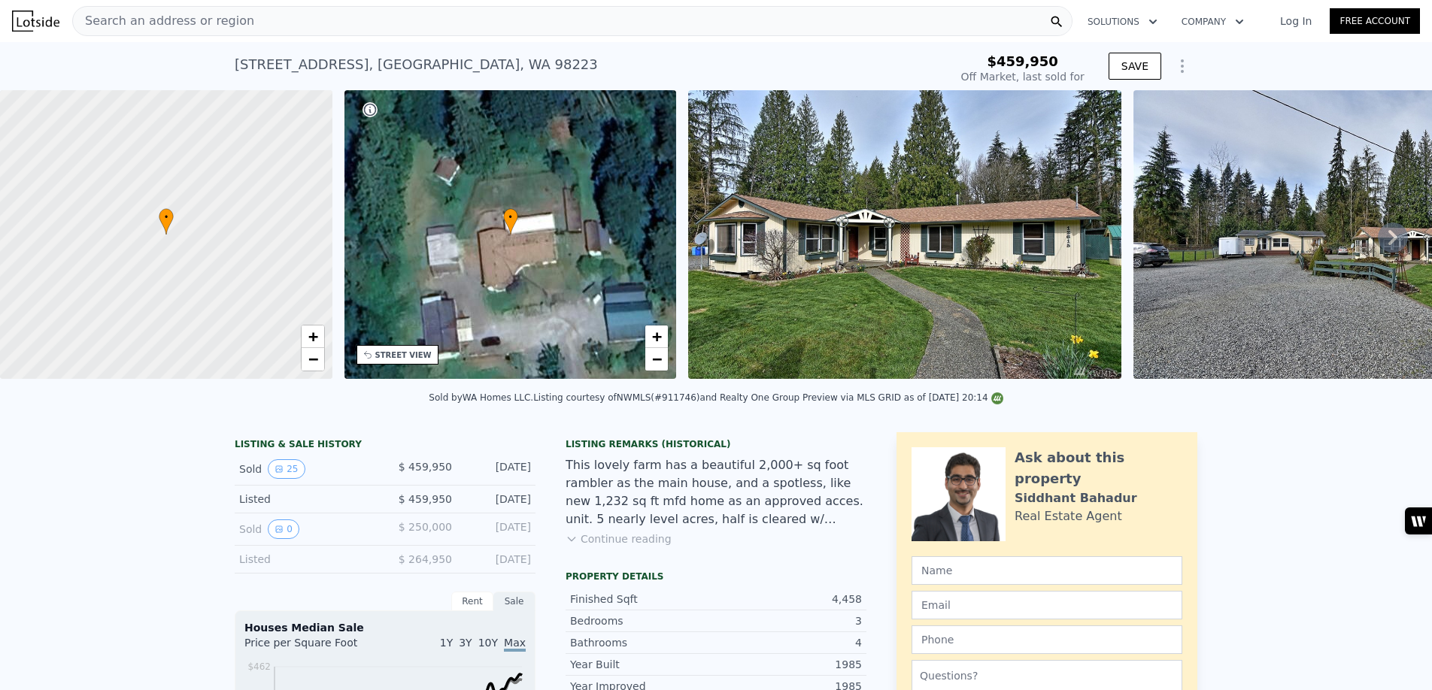 The height and width of the screenshot is (690, 1432). I want to click on div: Listing Remarks (Historical), so click(716, 444).